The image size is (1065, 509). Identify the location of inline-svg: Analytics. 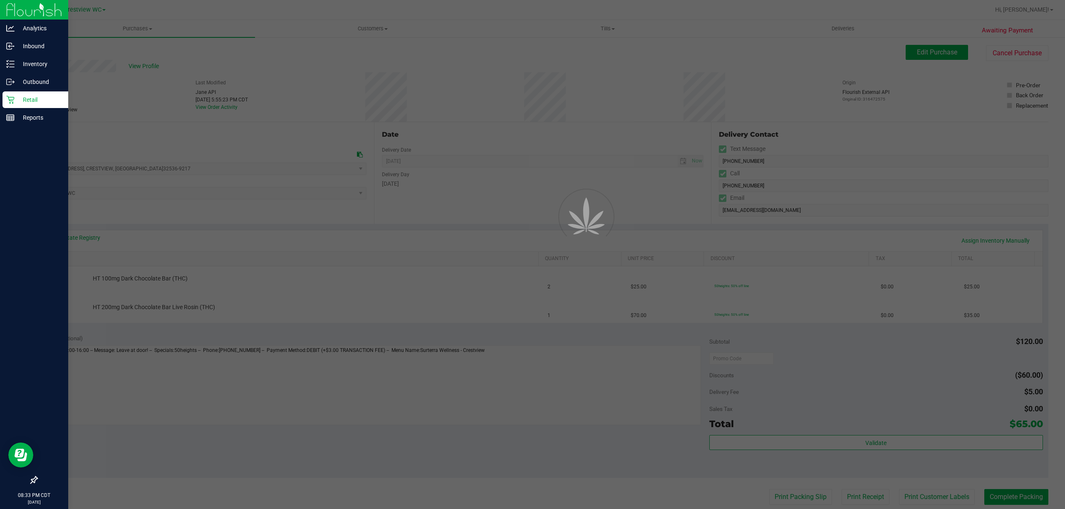
(10, 28).